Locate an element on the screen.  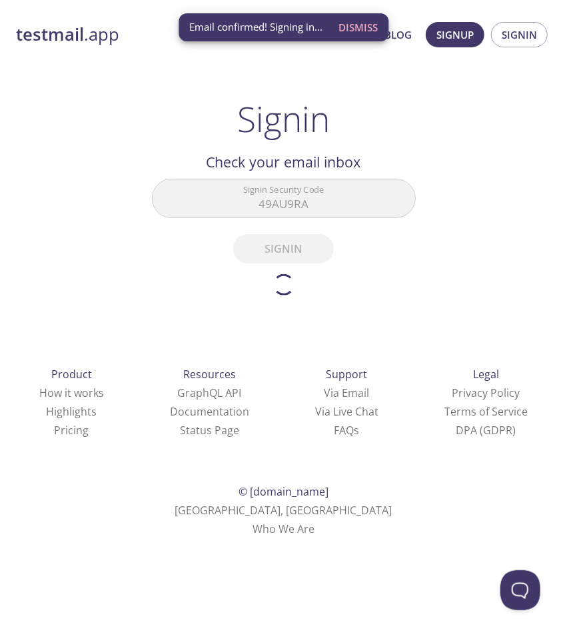
h1: Signin is located at coordinates (283, 119).